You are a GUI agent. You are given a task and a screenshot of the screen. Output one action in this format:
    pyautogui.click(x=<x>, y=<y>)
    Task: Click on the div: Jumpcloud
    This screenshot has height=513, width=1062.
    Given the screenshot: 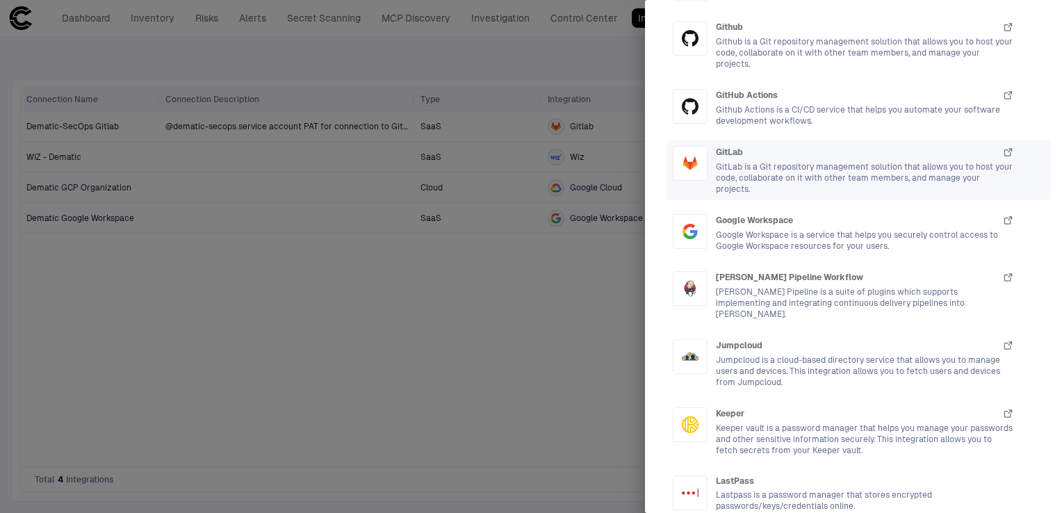 What is the action you would take?
    pyautogui.click(x=690, y=357)
    